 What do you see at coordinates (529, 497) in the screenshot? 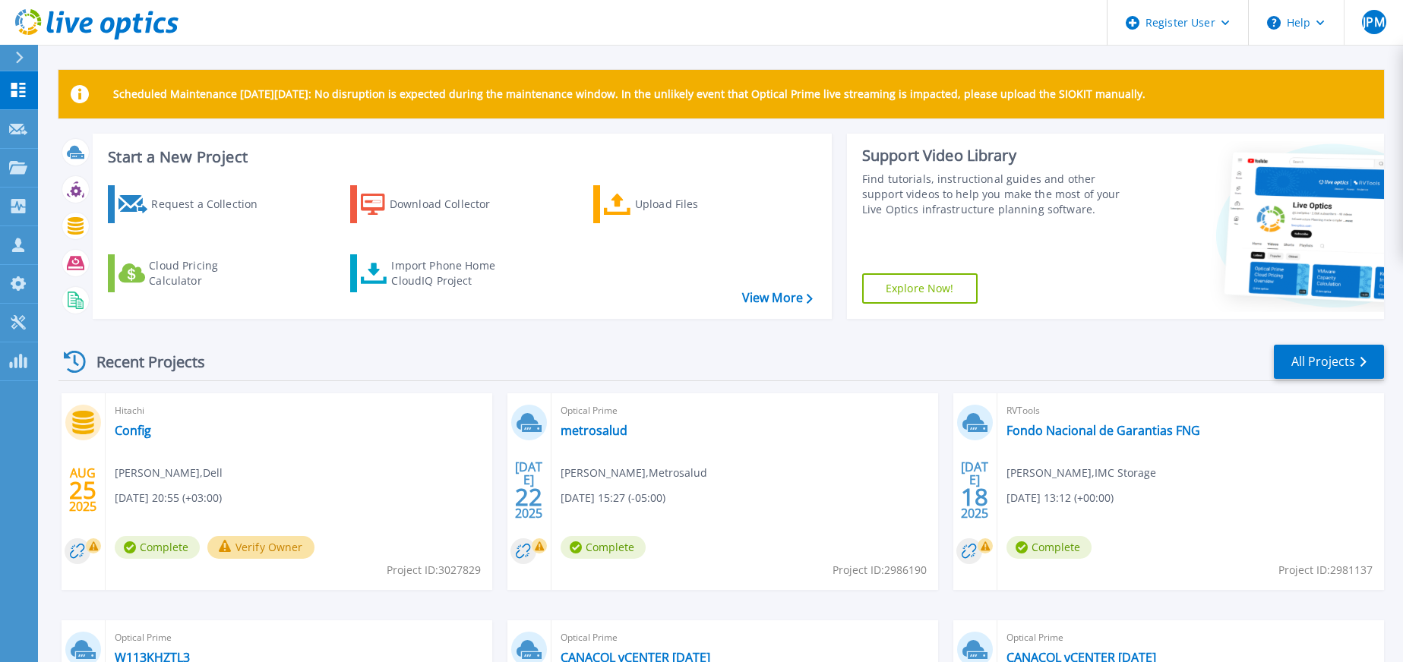
I see `span: 22` at bounding box center [529, 497].